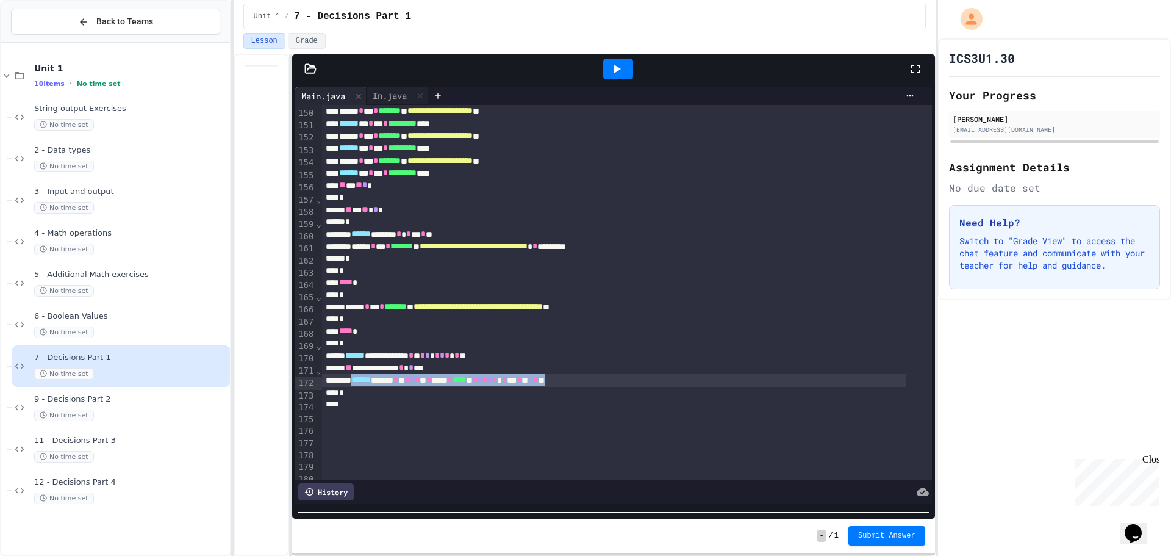 This screenshot has height=556, width=1171. What do you see at coordinates (130, 274) in the screenshot?
I see `span: 5 - Additional Math exercises` at bounding box center [130, 274].